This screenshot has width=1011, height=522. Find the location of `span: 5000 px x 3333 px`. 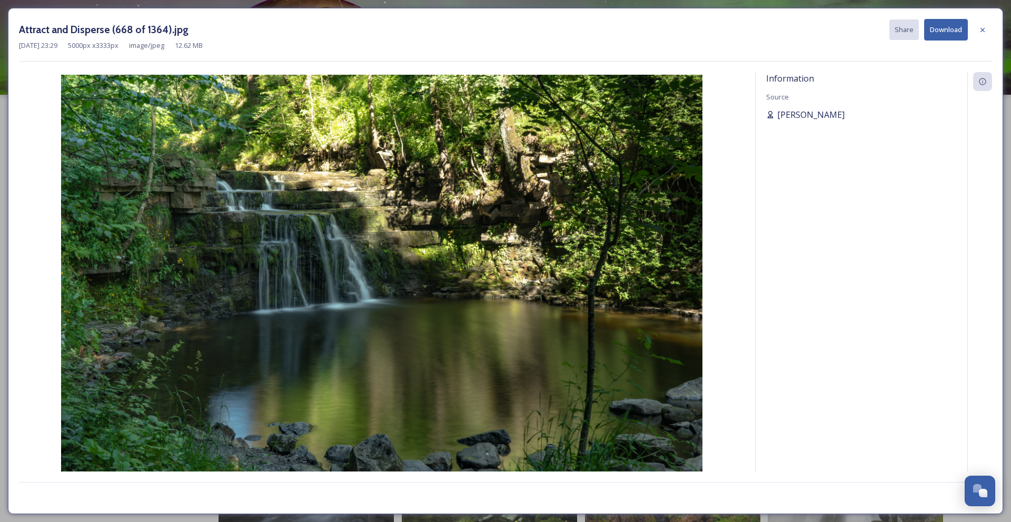

span: 5000 px x 3333 px is located at coordinates (93, 45).